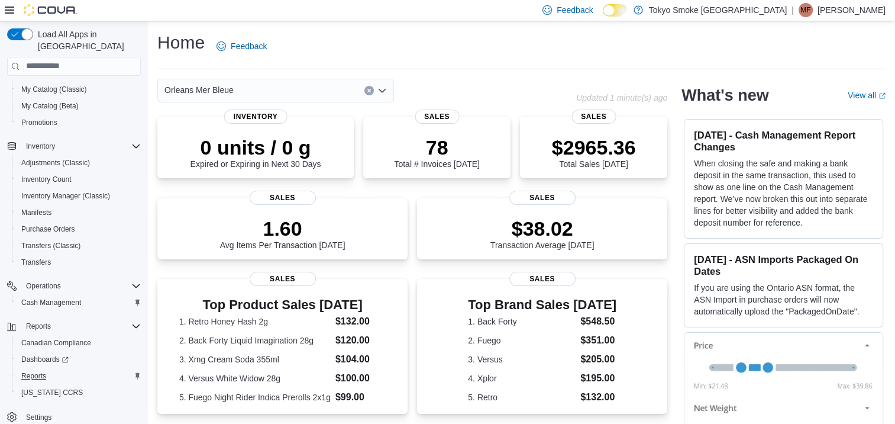 The width and height of the screenshot is (895, 424). Describe the element at coordinates (382, 91) in the screenshot. I see `button: Open list of options` at that location.